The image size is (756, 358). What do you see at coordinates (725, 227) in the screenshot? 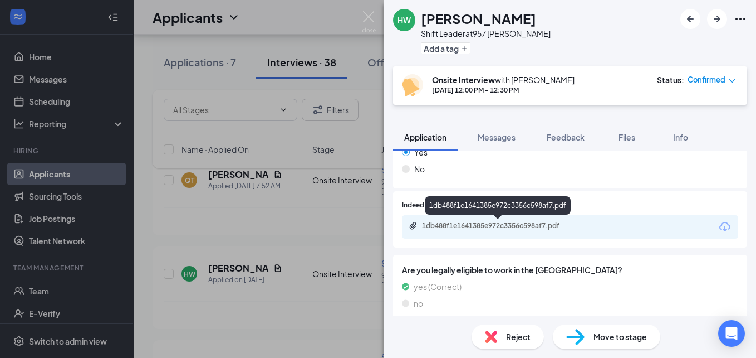
I see `a: Download` at bounding box center [725, 227].